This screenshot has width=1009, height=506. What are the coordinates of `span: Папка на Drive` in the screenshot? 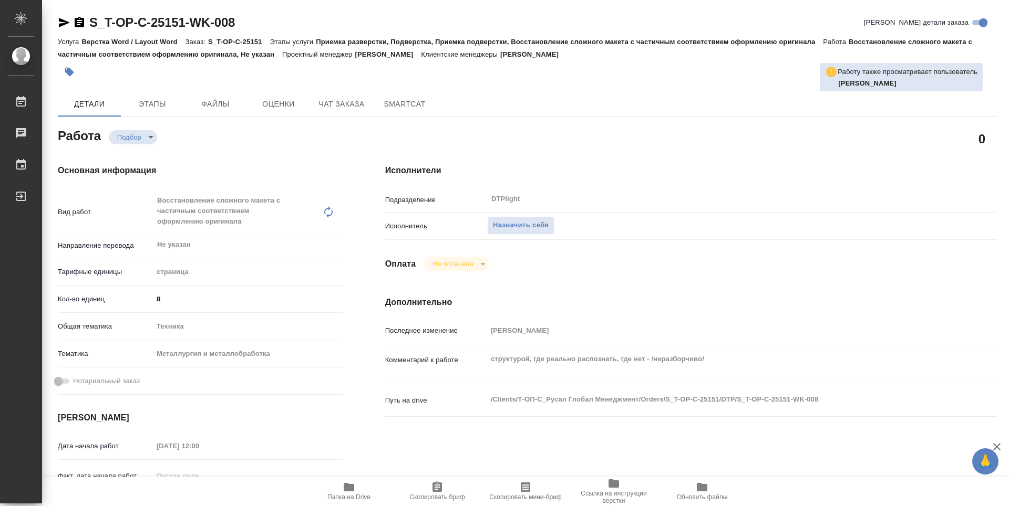 It's located at (349, 497).